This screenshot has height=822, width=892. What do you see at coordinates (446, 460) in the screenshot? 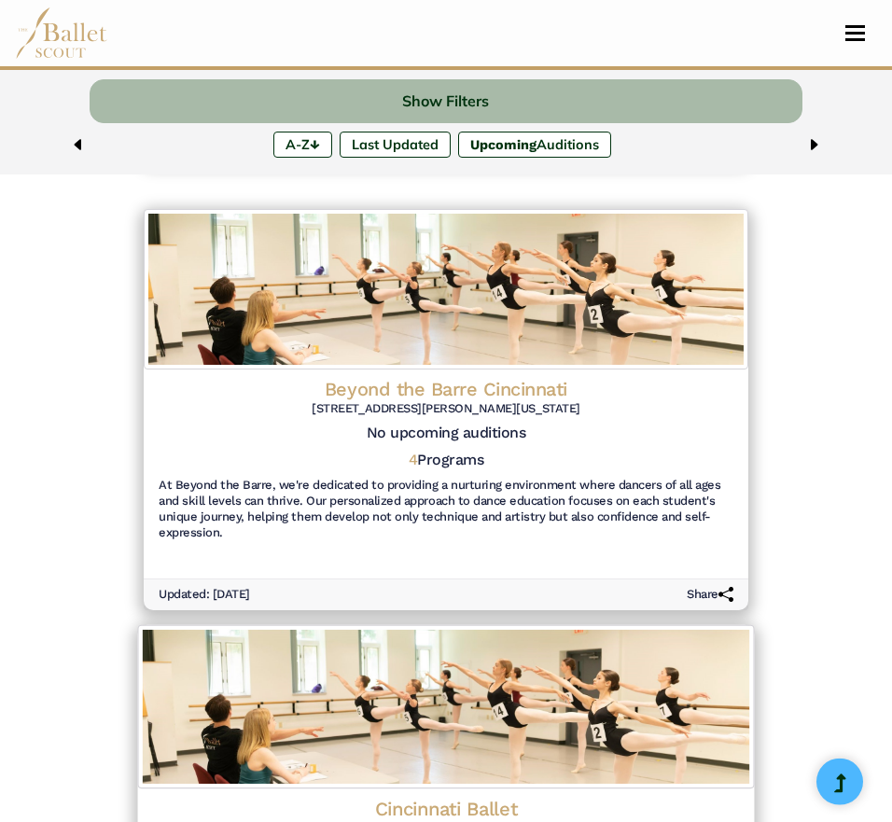
I see `h5: Programs` at bounding box center [446, 460].